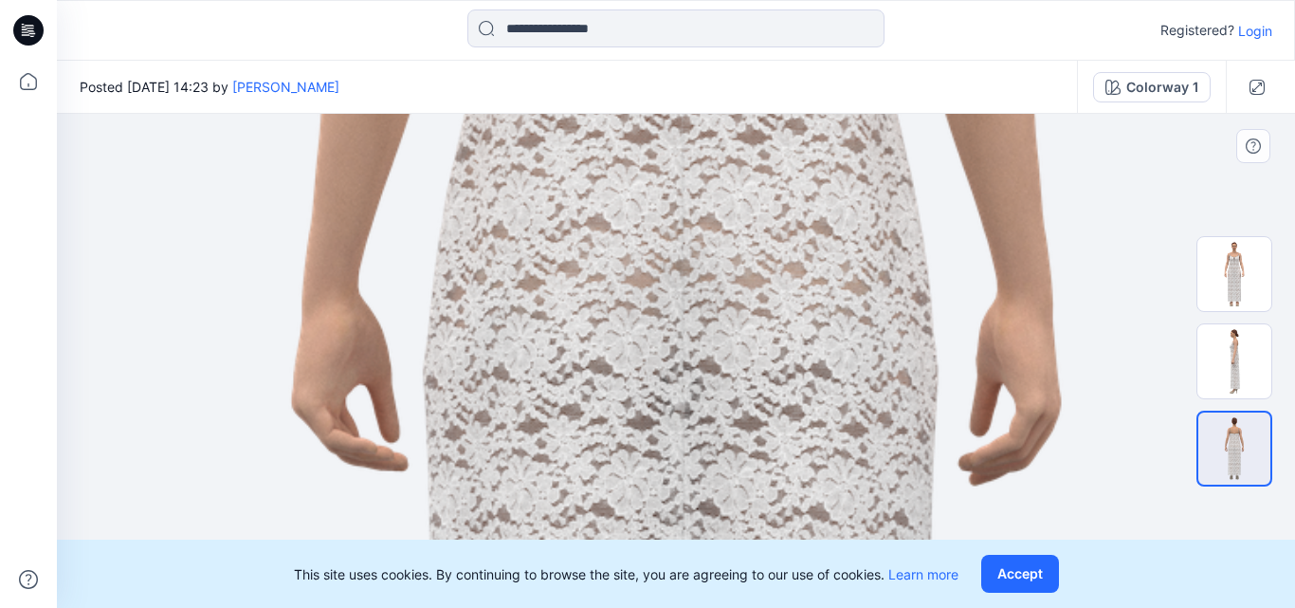 The height and width of the screenshot is (608, 1295). What do you see at coordinates (1255, 30) in the screenshot?
I see `p: Login` at bounding box center [1255, 30].